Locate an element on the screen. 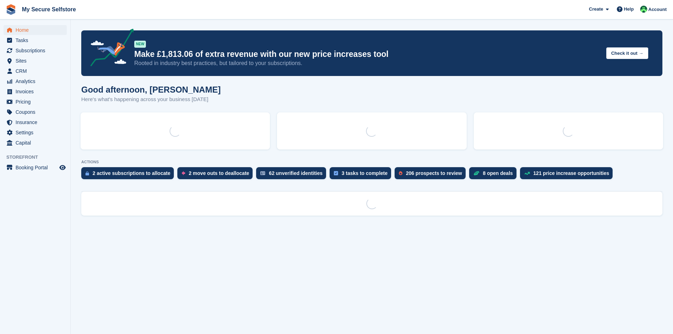 The image size is (673, 334). span: Subscriptions is located at coordinates (37, 51).